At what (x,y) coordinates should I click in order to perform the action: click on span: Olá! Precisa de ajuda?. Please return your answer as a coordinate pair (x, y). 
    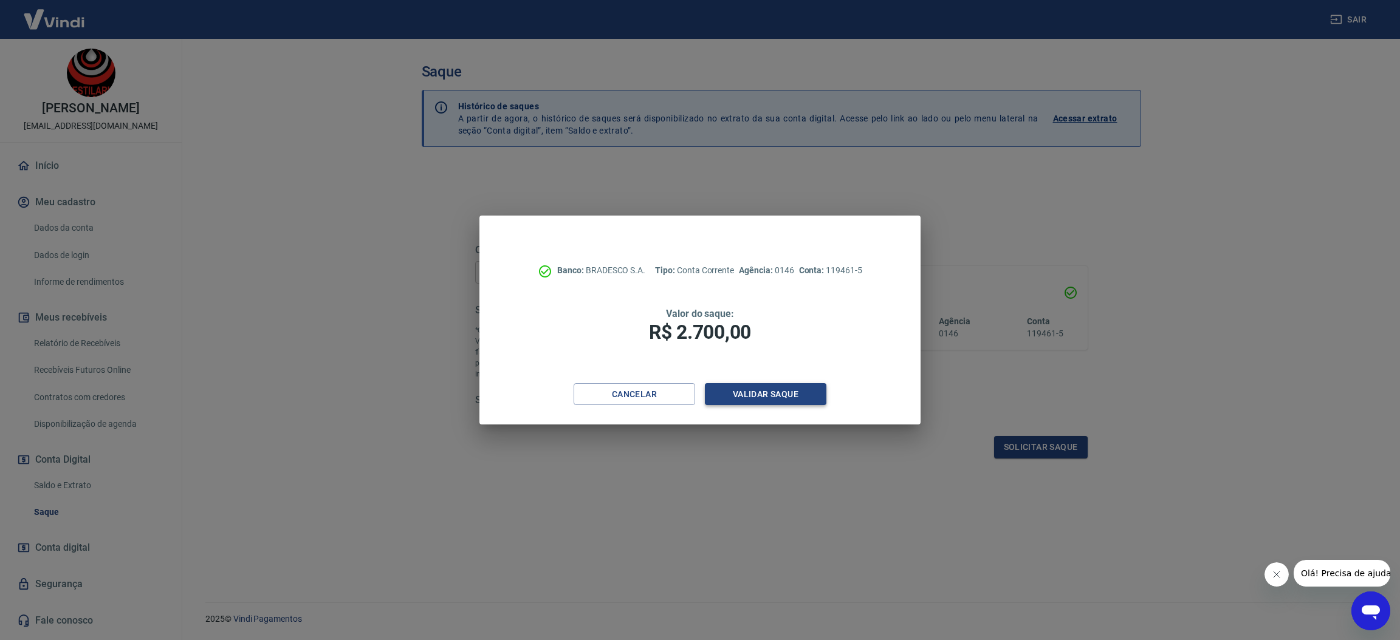
    Looking at the image, I should click on (55, 13).